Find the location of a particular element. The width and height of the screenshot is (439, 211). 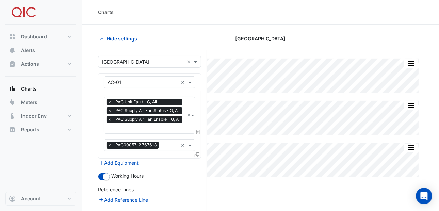

app-icon: Dashboard is located at coordinates (12, 37).